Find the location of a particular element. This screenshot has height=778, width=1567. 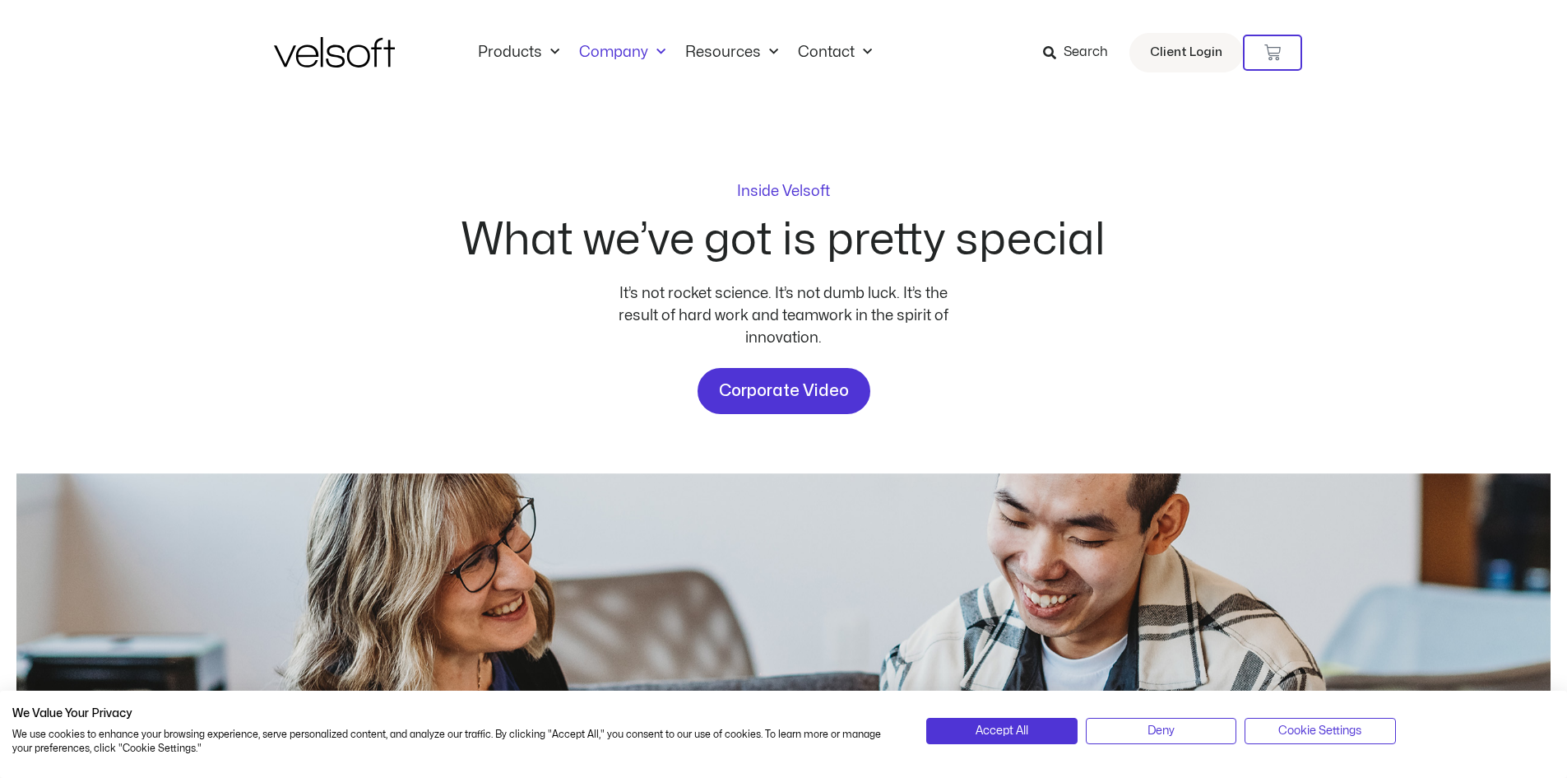

a: ProductsMenu Toggle is located at coordinates (518, 53).